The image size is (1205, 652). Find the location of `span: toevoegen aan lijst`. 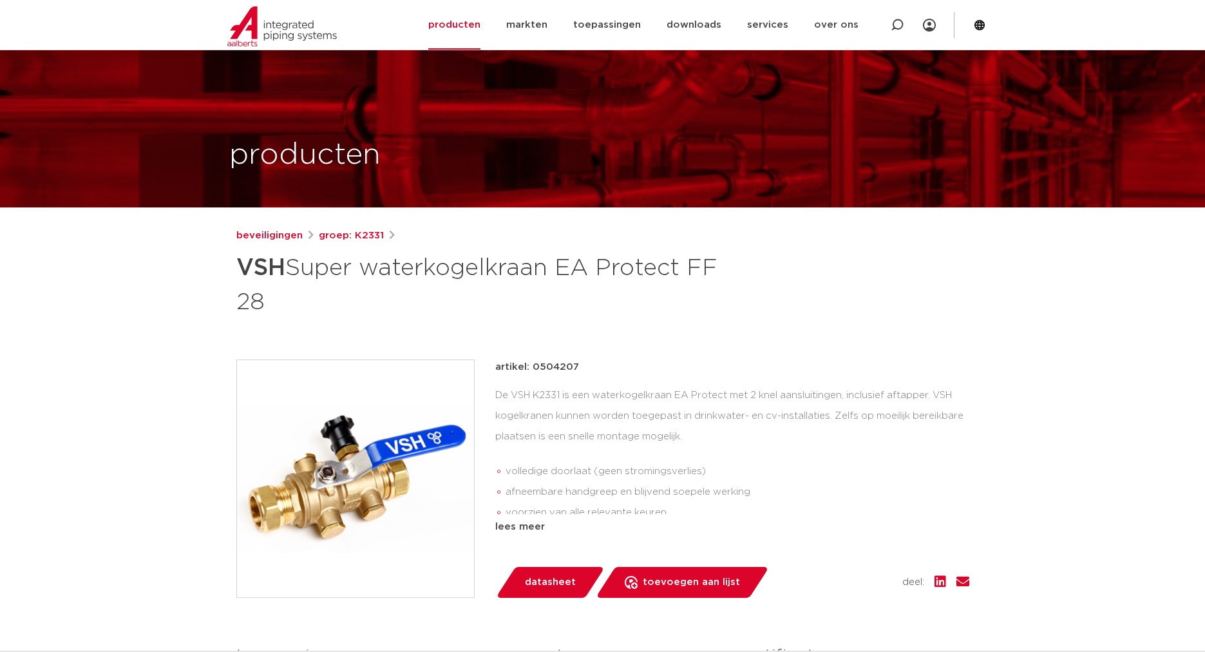

span: toevoegen aan lijst is located at coordinates (691, 582).